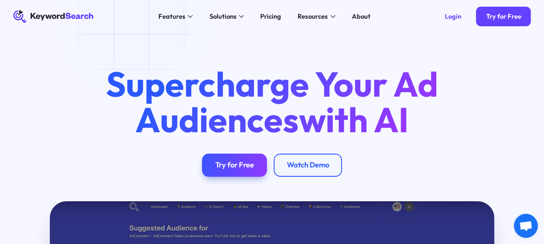 The width and height of the screenshot is (544, 244). Describe the element at coordinates (354, 119) in the screenshot. I see `span: with AI` at that location.